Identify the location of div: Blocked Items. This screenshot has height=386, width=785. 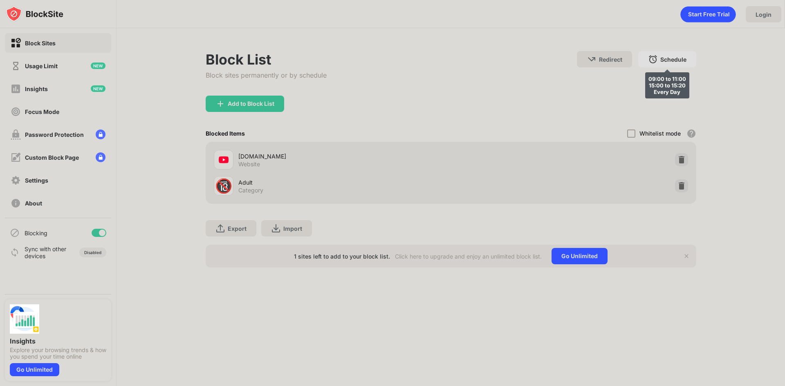
(225, 133).